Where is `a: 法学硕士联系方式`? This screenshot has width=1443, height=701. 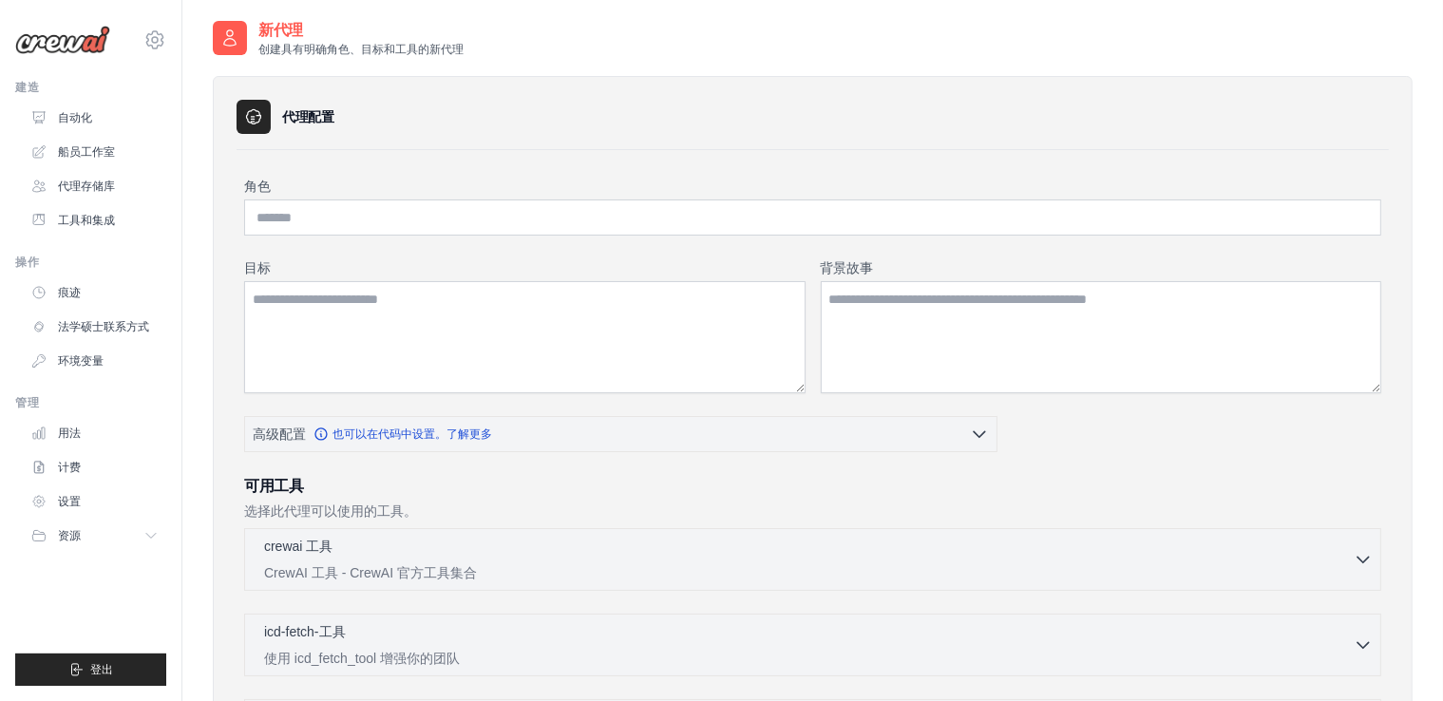
a: 法学硕士联系方式 is located at coordinates (94, 327).